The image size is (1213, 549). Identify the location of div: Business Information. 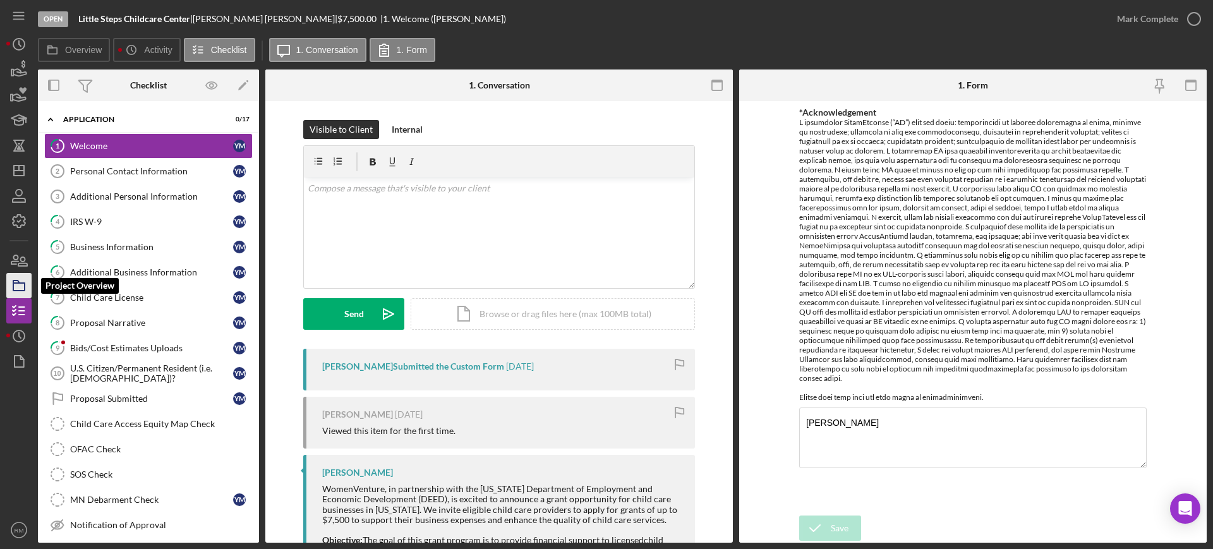
(152, 247).